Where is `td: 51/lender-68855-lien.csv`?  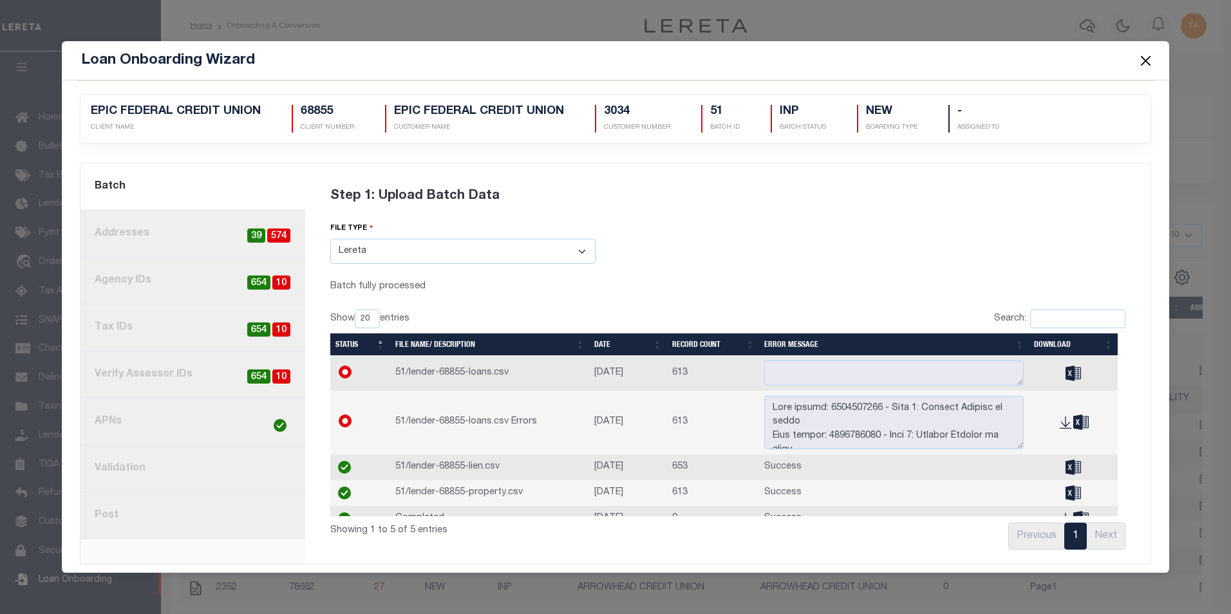 td: 51/lender-68855-lien.csv is located at coordinates (490, 467).